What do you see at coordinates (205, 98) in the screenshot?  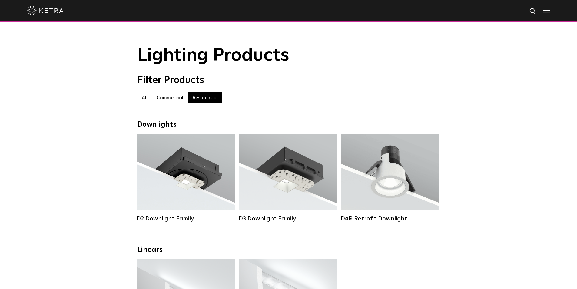 I see `label: Residential` at bounding box center [205, 98].